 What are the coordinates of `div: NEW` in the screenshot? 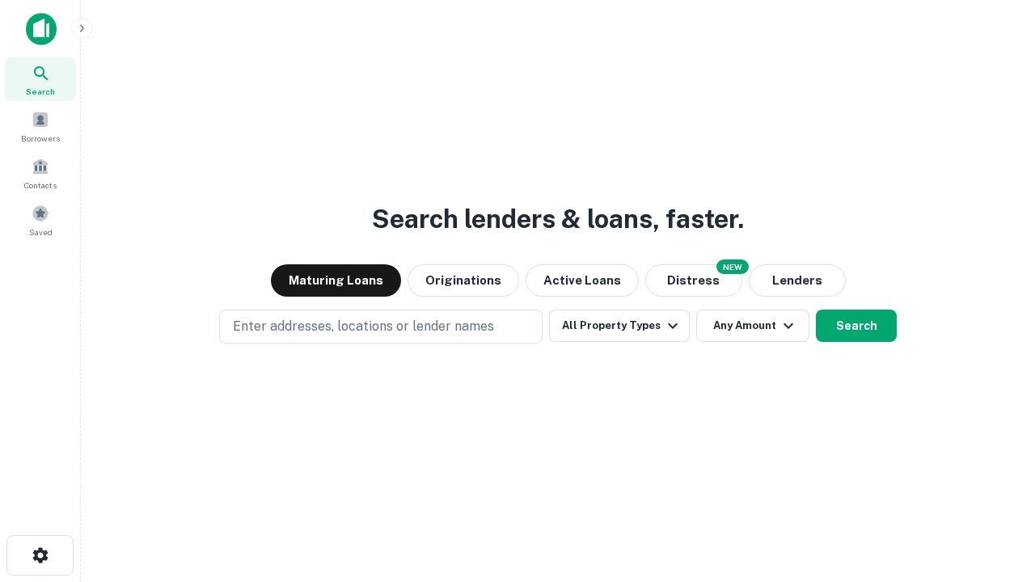 It's located at (732, 267).